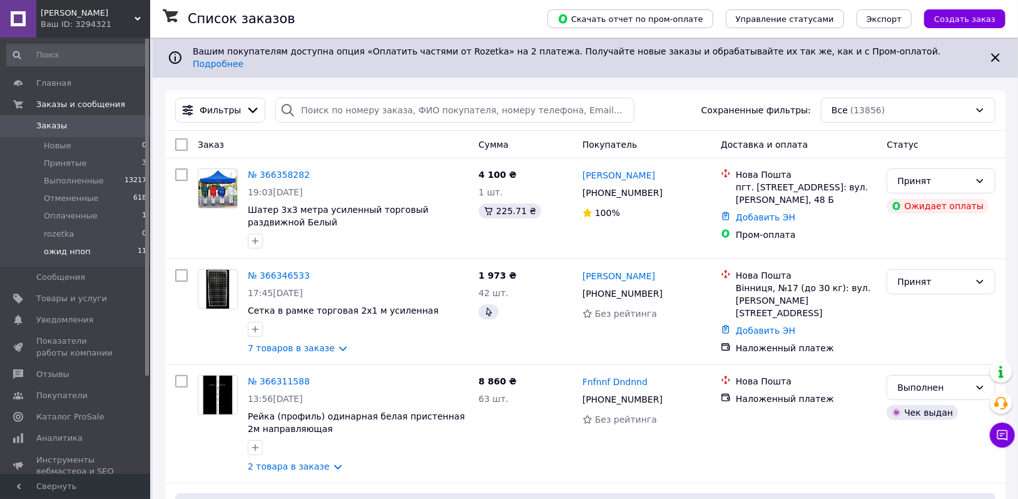 The image size is (1018, 499). I want to click on span: Сумма, so click(494, 145).